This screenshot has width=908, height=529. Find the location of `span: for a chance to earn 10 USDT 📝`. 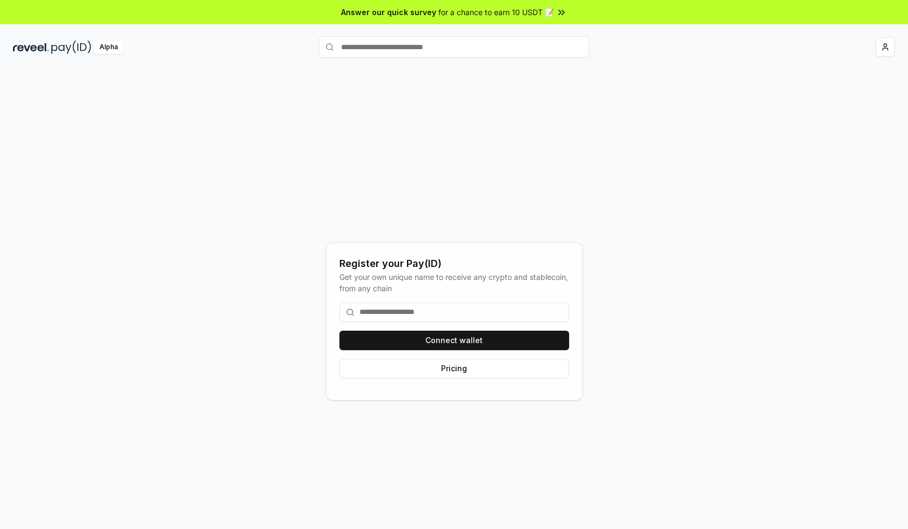

span: for a chance to earn 10 USDT 📝 is located at coordinates (496, 12).